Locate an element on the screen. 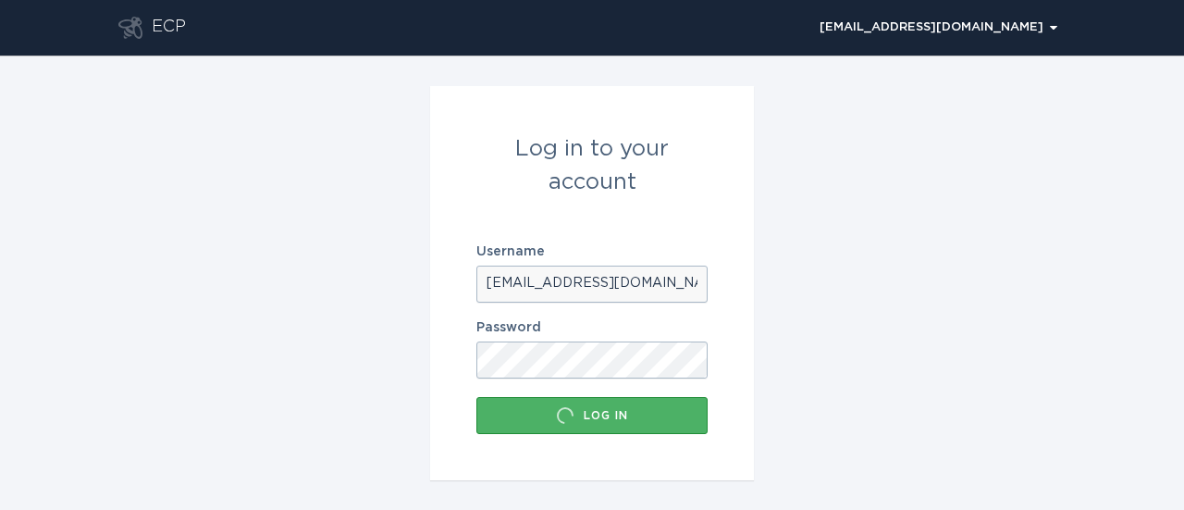 Image resolution: width=1184 pixels, height=510 pixels. label: Password is located at coordinates (592, 327).